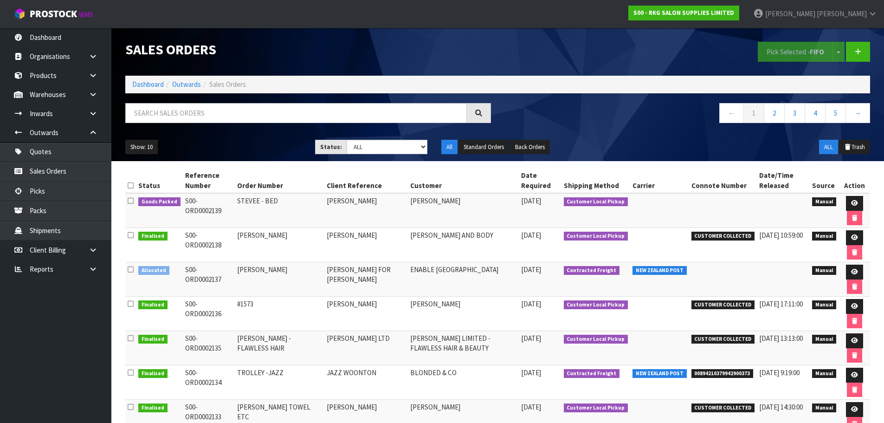  What do you see at coordinates (774, 113) in the screenshot?
I see `a: 2` at bounding box center [774, 113].